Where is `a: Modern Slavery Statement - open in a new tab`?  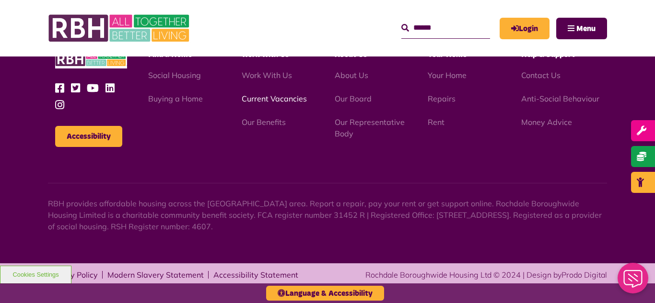 a: Modern Slavery Statement - open in a new tab is located at coordinates (155, 275).